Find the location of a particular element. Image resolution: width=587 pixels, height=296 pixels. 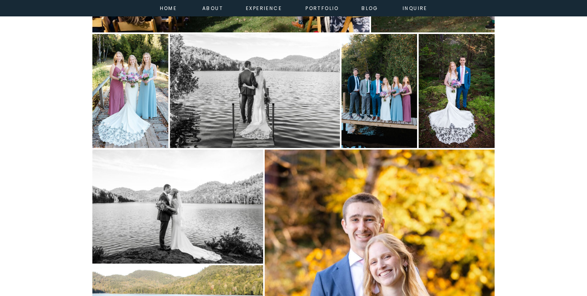

a: experience is located at coordinates (262, 8).